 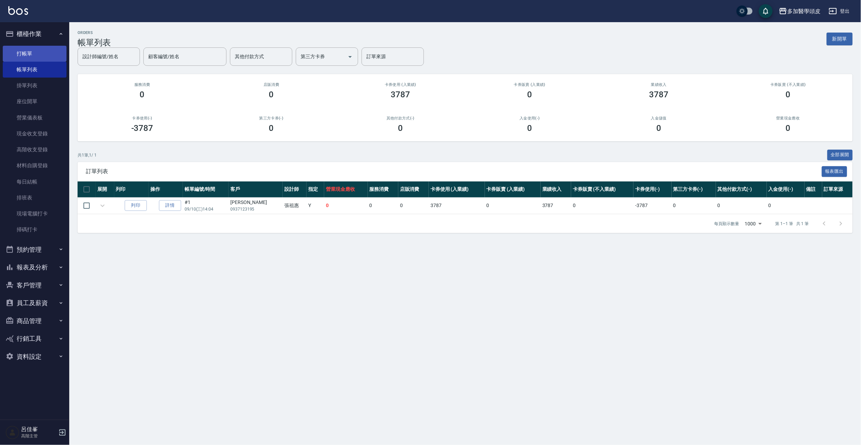 What do you see at coordinates (18, 10) in the screenshot?
I see `img: Logo` at bounding box center [18, 10].